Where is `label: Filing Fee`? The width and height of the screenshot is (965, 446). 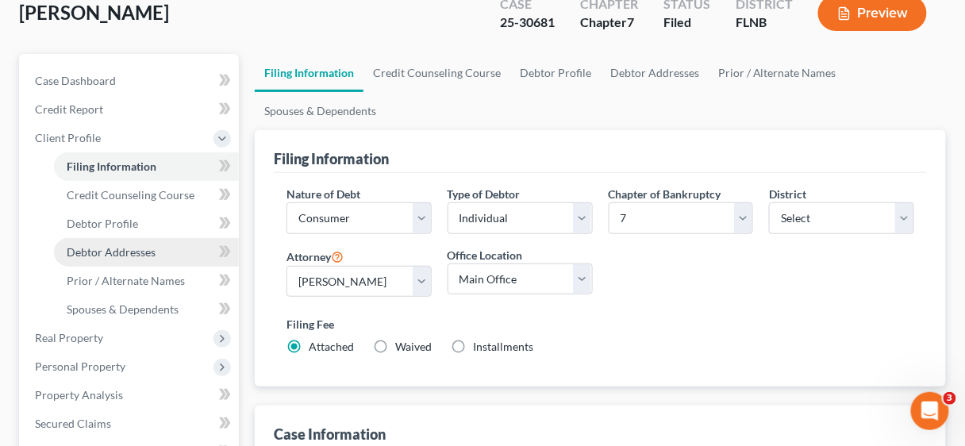
label: Filing Fee is located at coordinates (600, 324).